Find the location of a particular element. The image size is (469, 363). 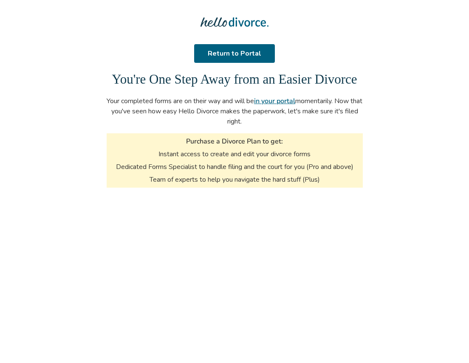

h1: You're One Step Away from an Easier Divorce is located at coordinates (235, 79).